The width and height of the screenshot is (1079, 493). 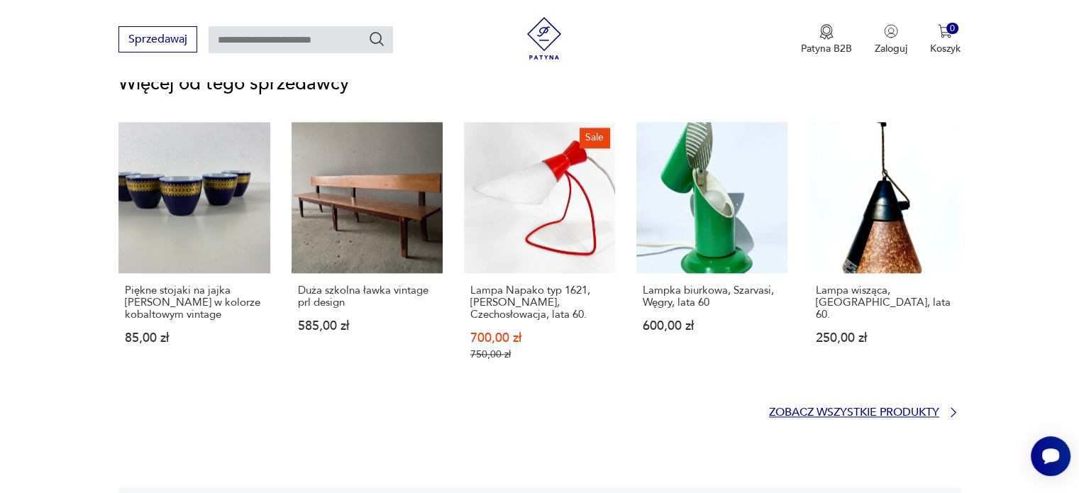 I want to click on p: 750,00 zł, so click(x=539, y=354).